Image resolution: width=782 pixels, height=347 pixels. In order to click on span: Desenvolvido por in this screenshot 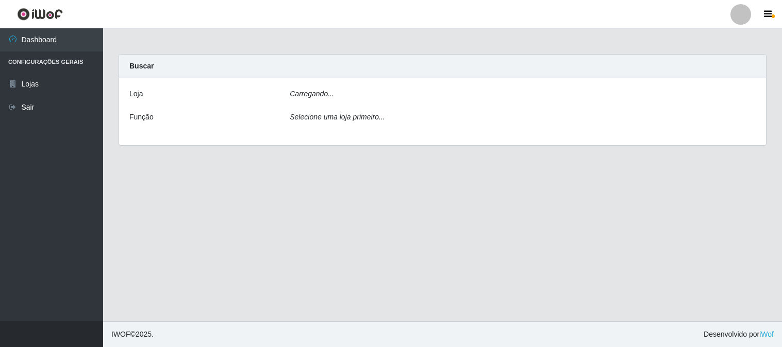, I will do `click(739, 335)`.